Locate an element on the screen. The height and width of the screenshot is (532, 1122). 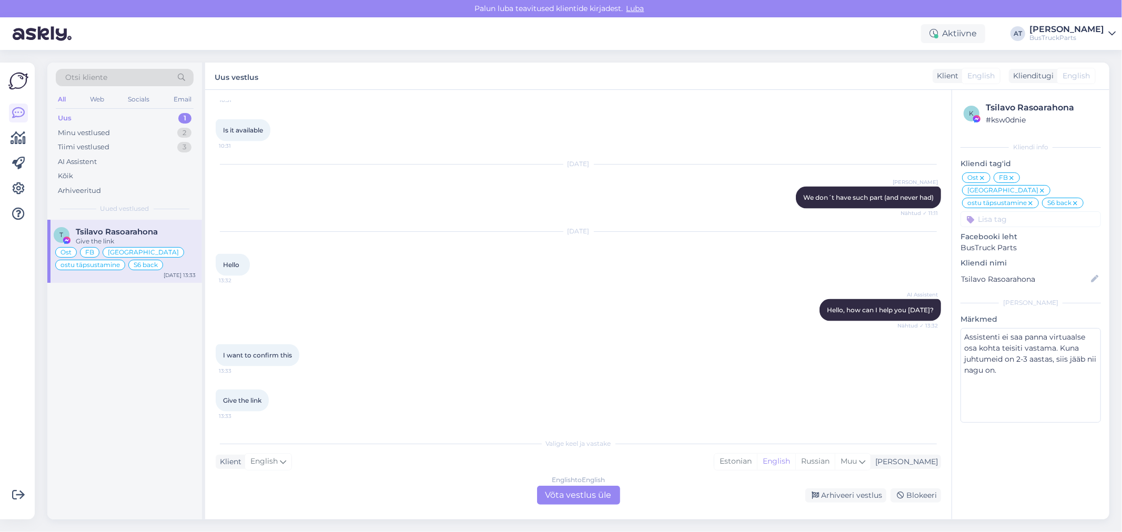
div: Võta vestlus üle is located at coordinates (579, 495).